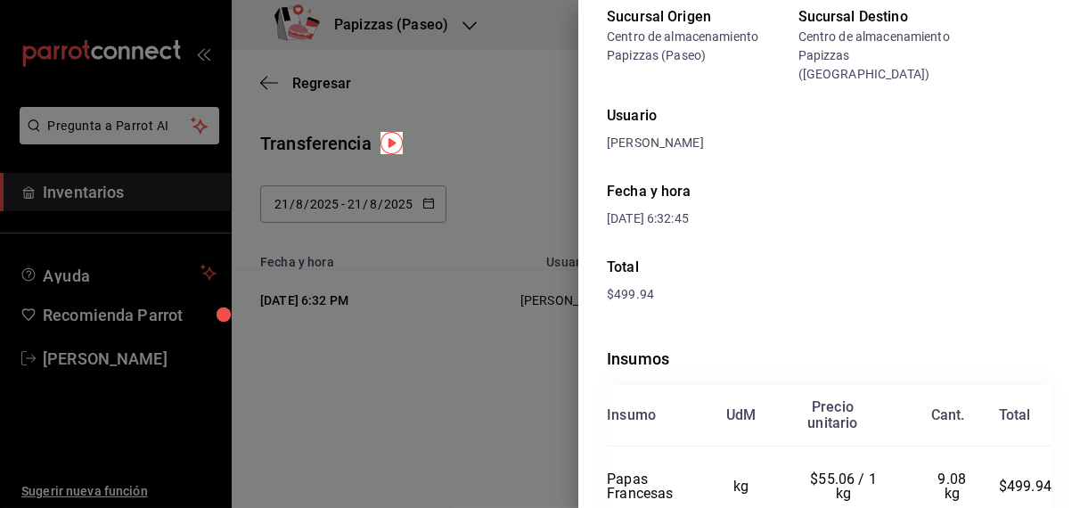  Describe the element at coordinates (887, 17) in the screenshot. I see `div: Sucursal Destino` at that location.